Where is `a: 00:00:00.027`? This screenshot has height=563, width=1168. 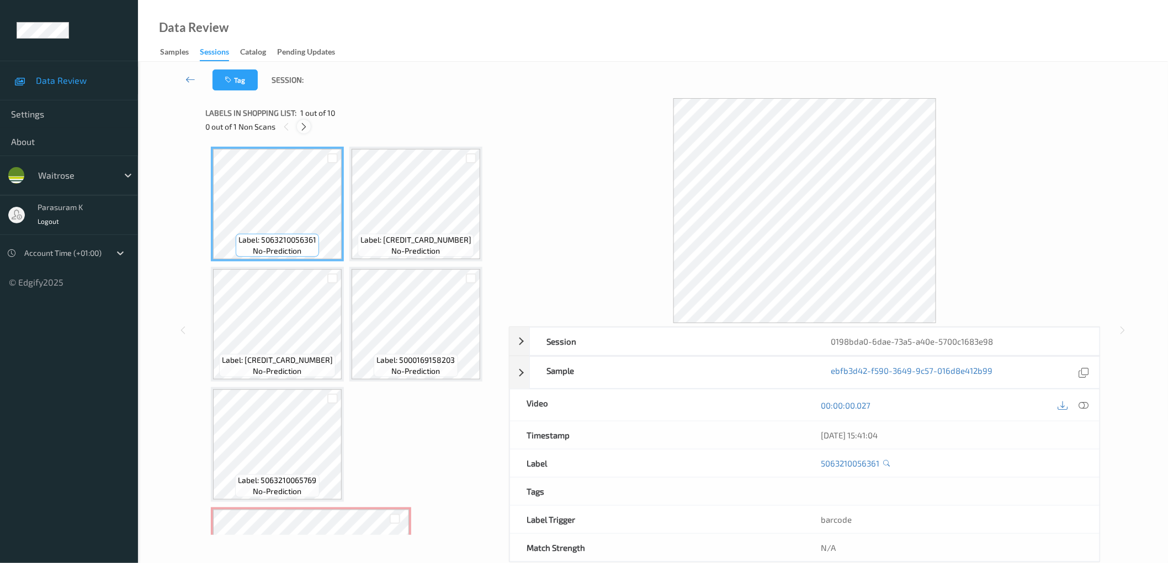
a: 00:00:00.027 is located at coordinates (846, 406).